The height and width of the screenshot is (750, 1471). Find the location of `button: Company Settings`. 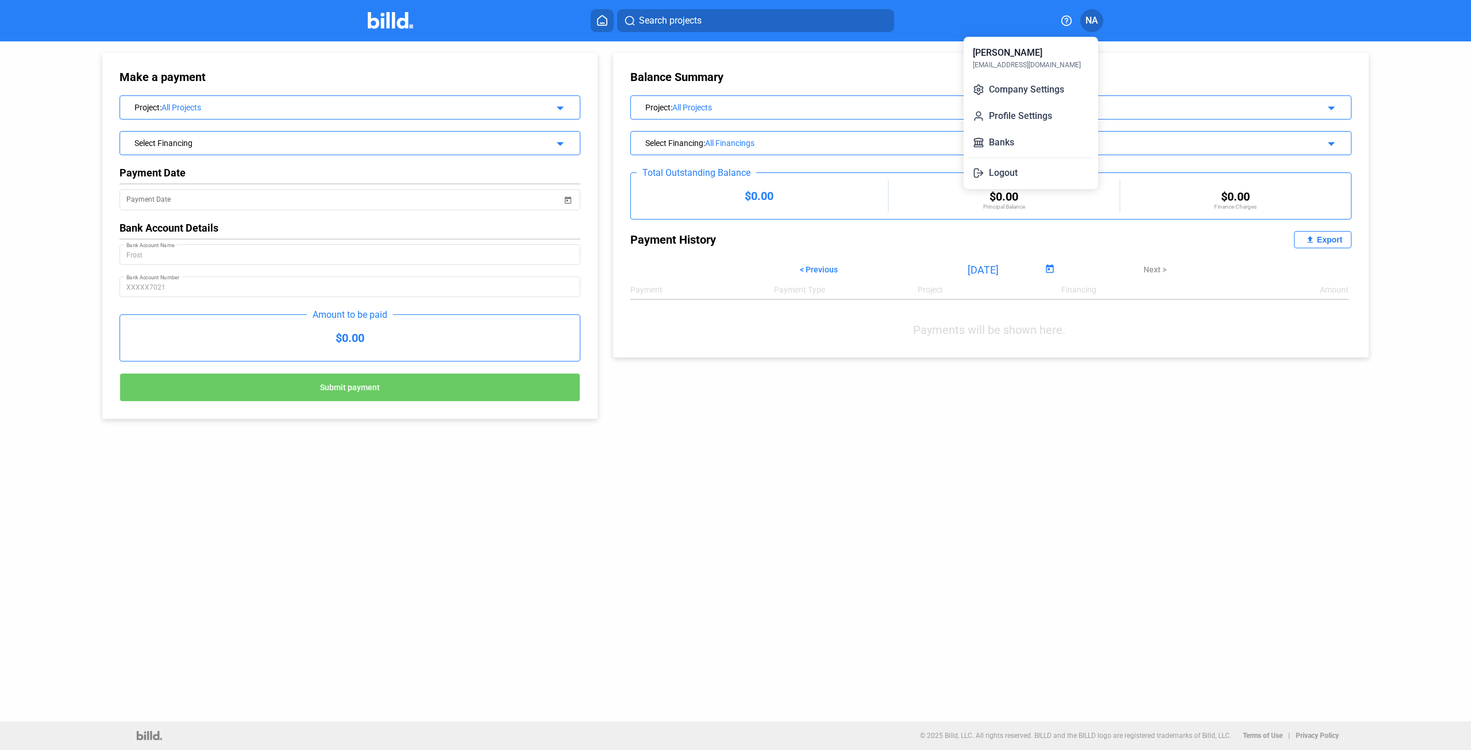

button: Company Settings is located at coordinates (1031, 90).